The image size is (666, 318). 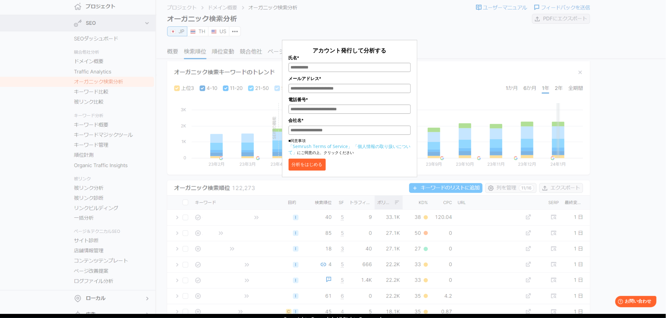 What do you see at coordinates (350, 79) in the screenshot?
I see `label: メールアドレス*` at bounding box center [350, 79].